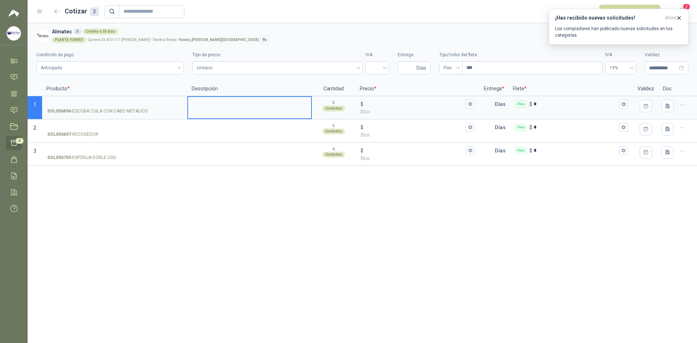 The height and width of the screenshot is (343, 697). I want to click on label: Validez, so click(666, 55).